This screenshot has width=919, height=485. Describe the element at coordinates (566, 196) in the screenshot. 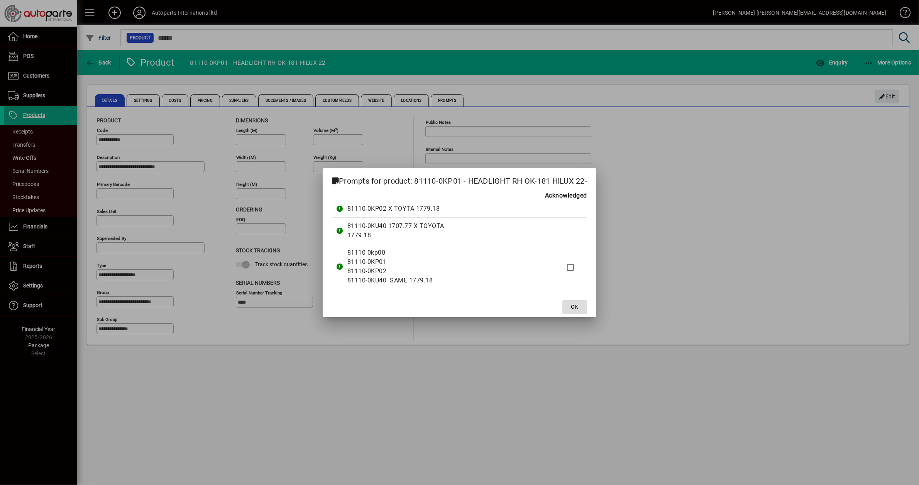

I see `b: Acknowledged` at that location.